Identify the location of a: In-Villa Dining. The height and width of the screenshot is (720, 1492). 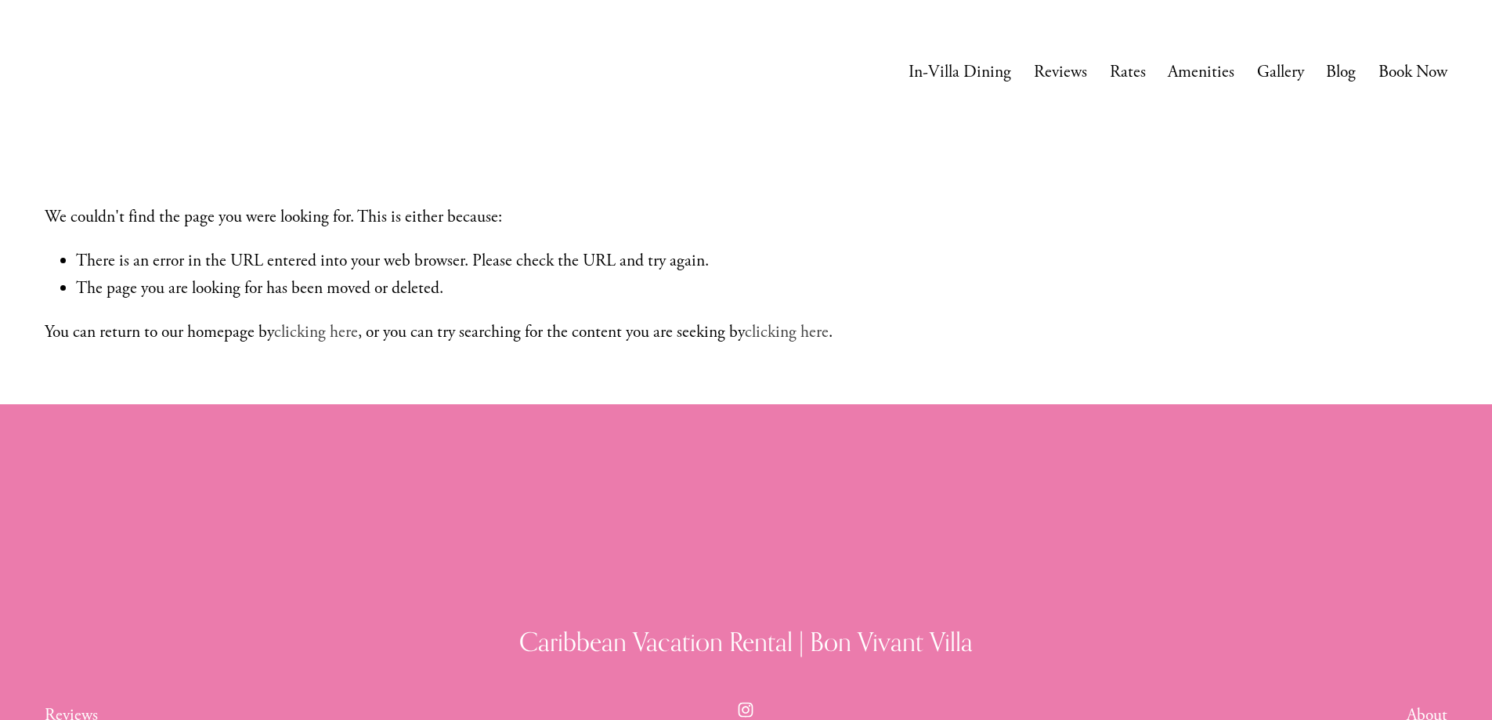
(960, 72).